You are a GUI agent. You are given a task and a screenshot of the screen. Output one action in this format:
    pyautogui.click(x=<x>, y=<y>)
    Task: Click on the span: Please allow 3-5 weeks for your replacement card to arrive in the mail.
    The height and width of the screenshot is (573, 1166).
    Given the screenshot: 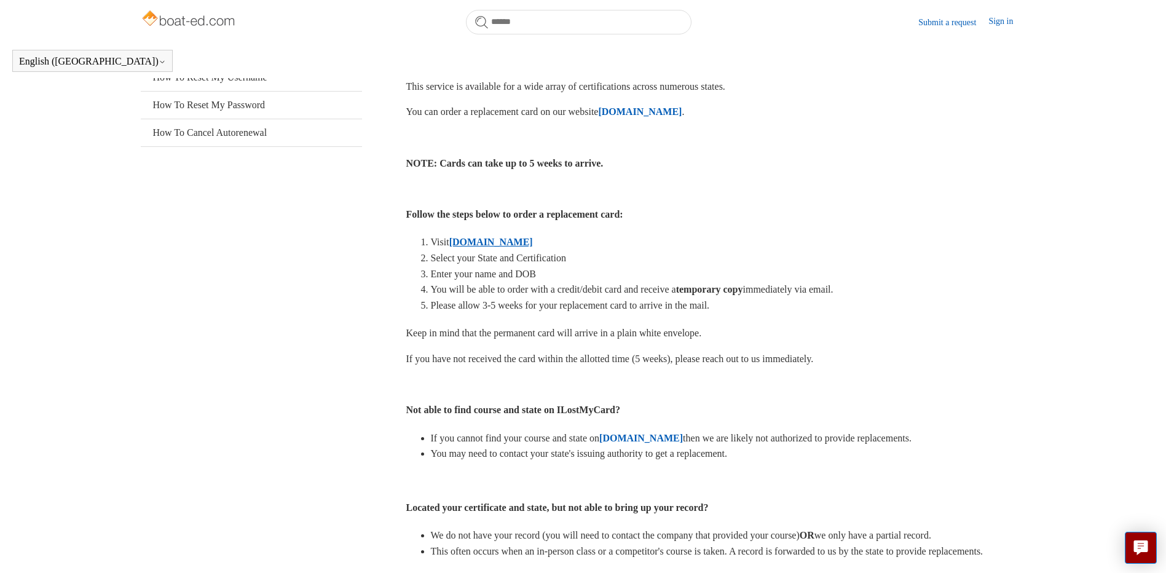 What is the action you would take?
    pyautogui.click(x=570, y=305)
    